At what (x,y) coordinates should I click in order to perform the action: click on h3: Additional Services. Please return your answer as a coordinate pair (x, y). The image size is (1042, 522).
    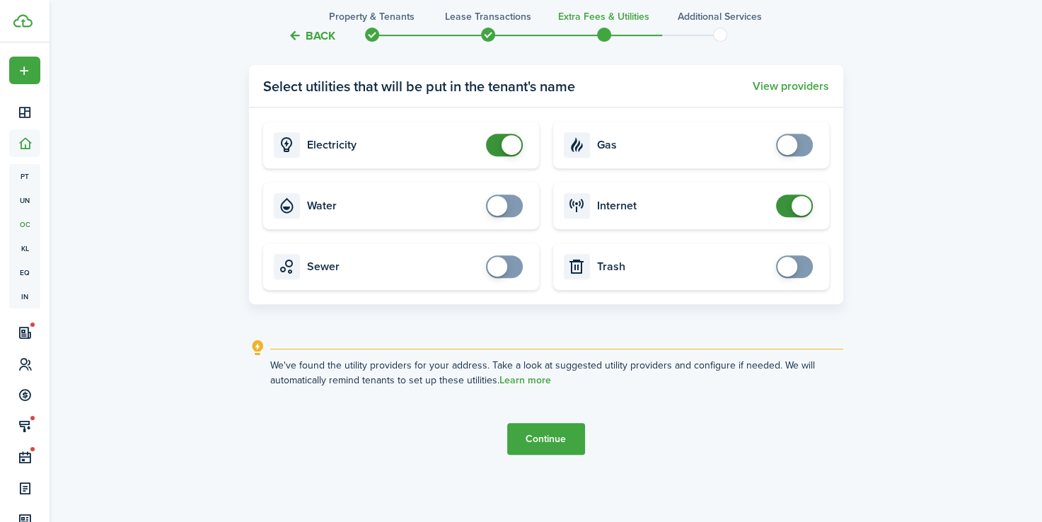
    Looking at the image, I should click on (720, 16).